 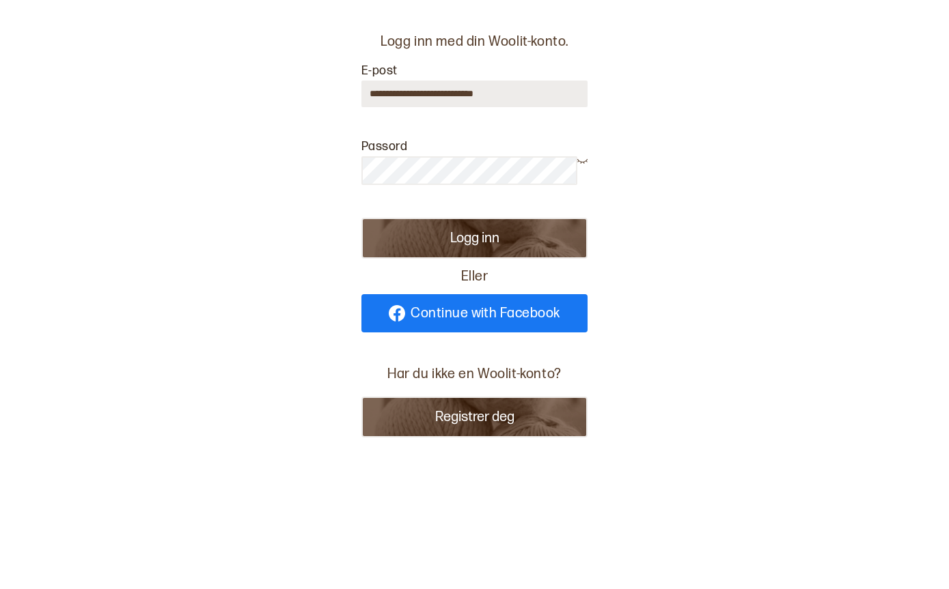 I want to click on a: Continue with Facebook, so click(x=475, y=314).